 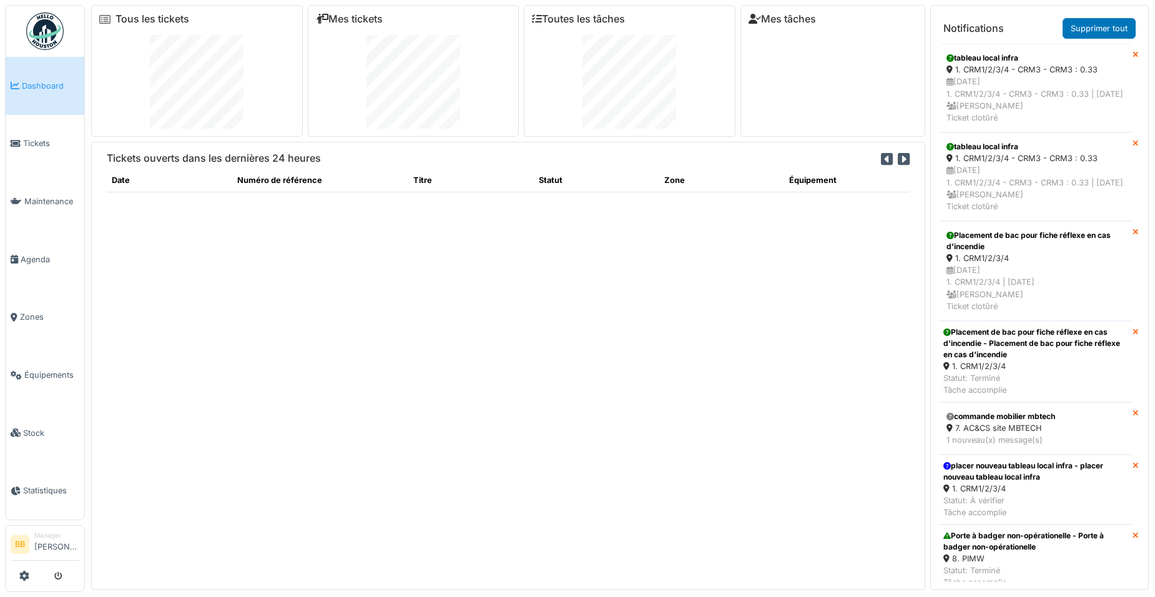 What do you see at coordinates (45, 317) in the screenshot?
I see `a: Zones` at bounding box center [45, 317].